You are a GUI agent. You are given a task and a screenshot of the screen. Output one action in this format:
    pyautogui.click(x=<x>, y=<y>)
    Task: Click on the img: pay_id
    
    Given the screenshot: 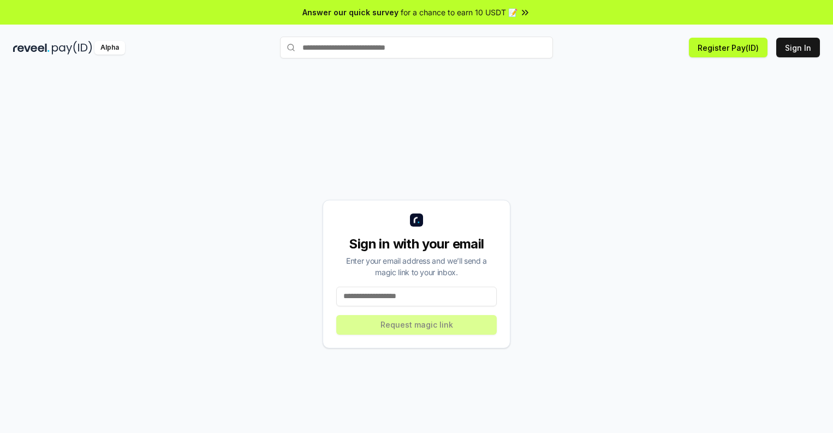 What is the action you would take?
    pyautogui.click(x=72, y=48)
    